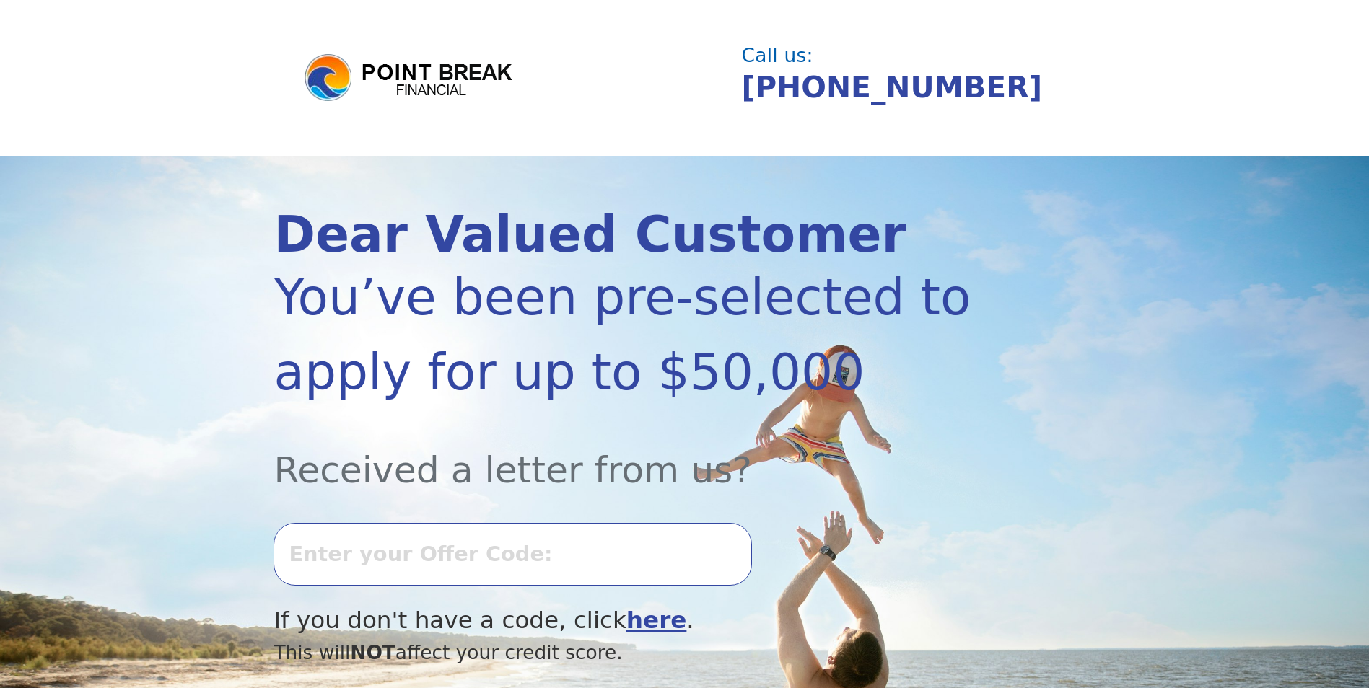 The height and width of the screenshot is (688, 1369). Describe the element at coordinates (622, 453) in the screenshot. I see `div: Received a letter from us?` at that location.